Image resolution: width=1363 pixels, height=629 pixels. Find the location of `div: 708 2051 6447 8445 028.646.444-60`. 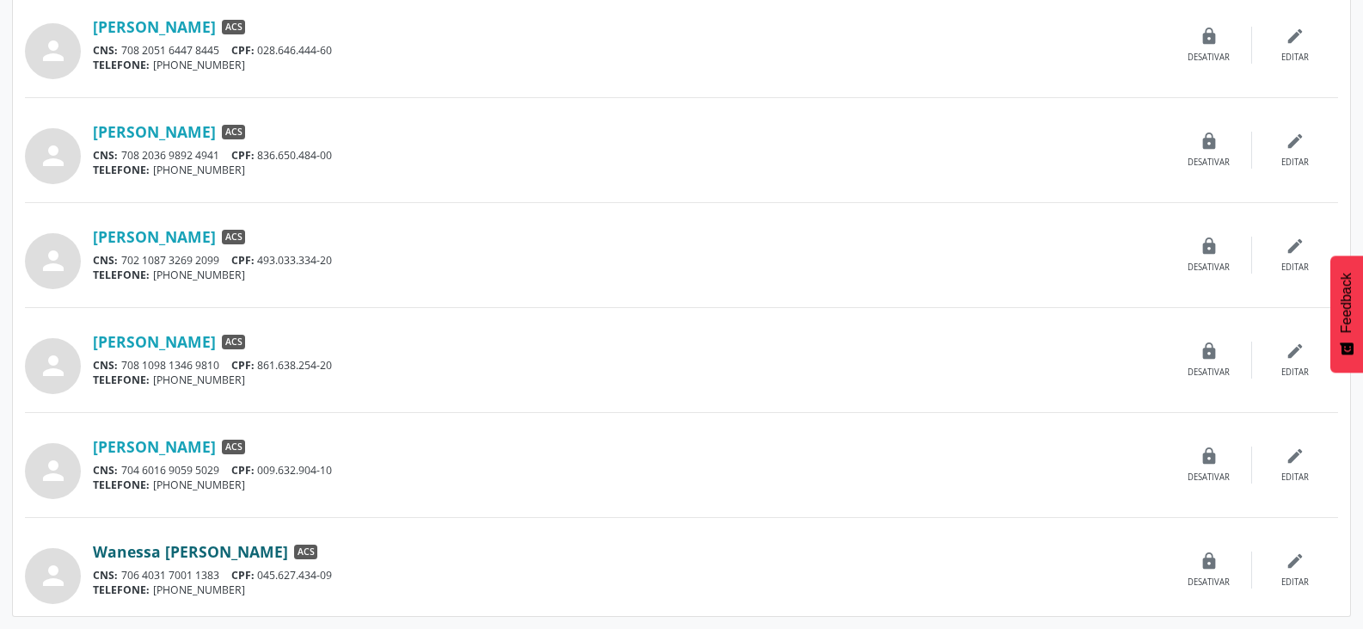

div: 708 2051 6447 8445 028.646.444-60 is located at coordinates (630, 50).